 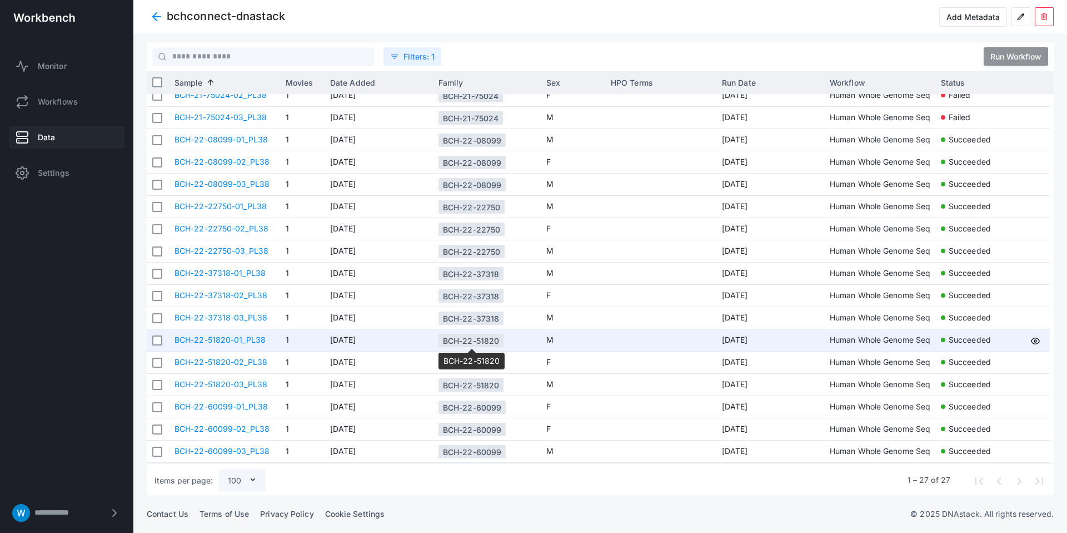 What do you see at coordinates (67, 137) in the screenshot?
I see `a: Data` at bounding box center [67, 137].